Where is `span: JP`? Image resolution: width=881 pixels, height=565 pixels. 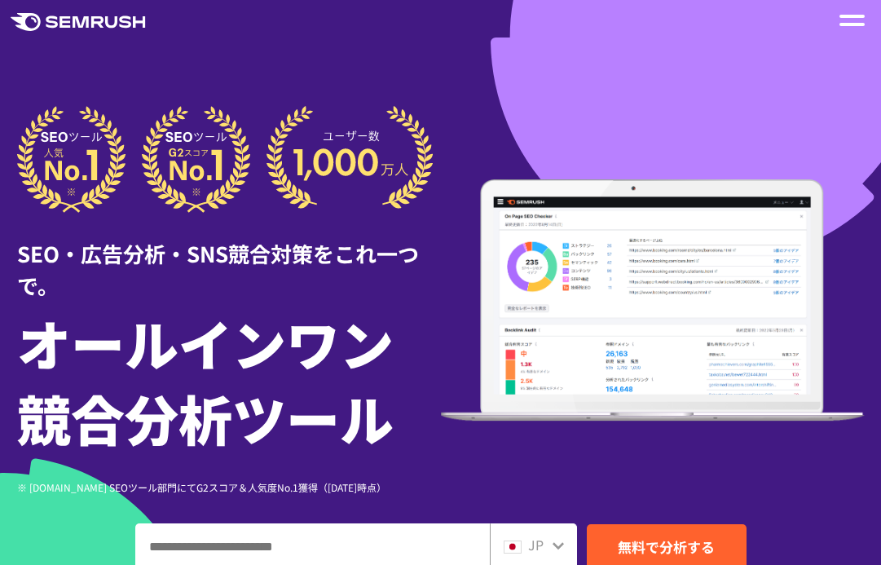 span: JP is located at coordinates (535, 544).